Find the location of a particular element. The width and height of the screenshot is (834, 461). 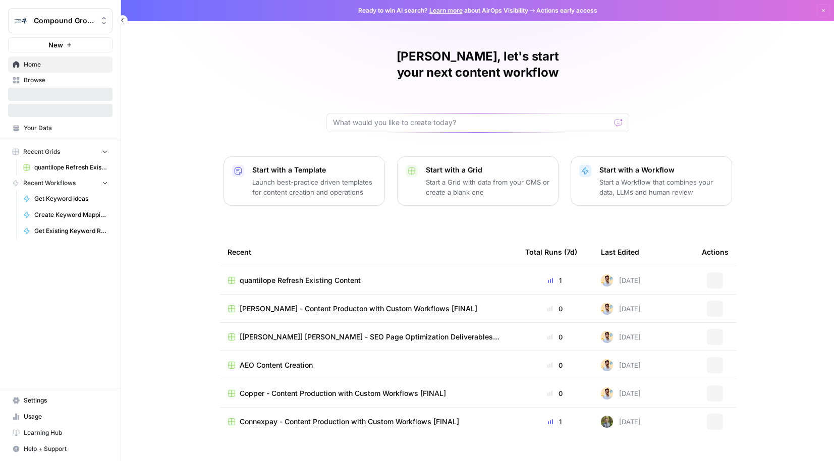

span: Recent Workflows is located at coordinates (49, 183).